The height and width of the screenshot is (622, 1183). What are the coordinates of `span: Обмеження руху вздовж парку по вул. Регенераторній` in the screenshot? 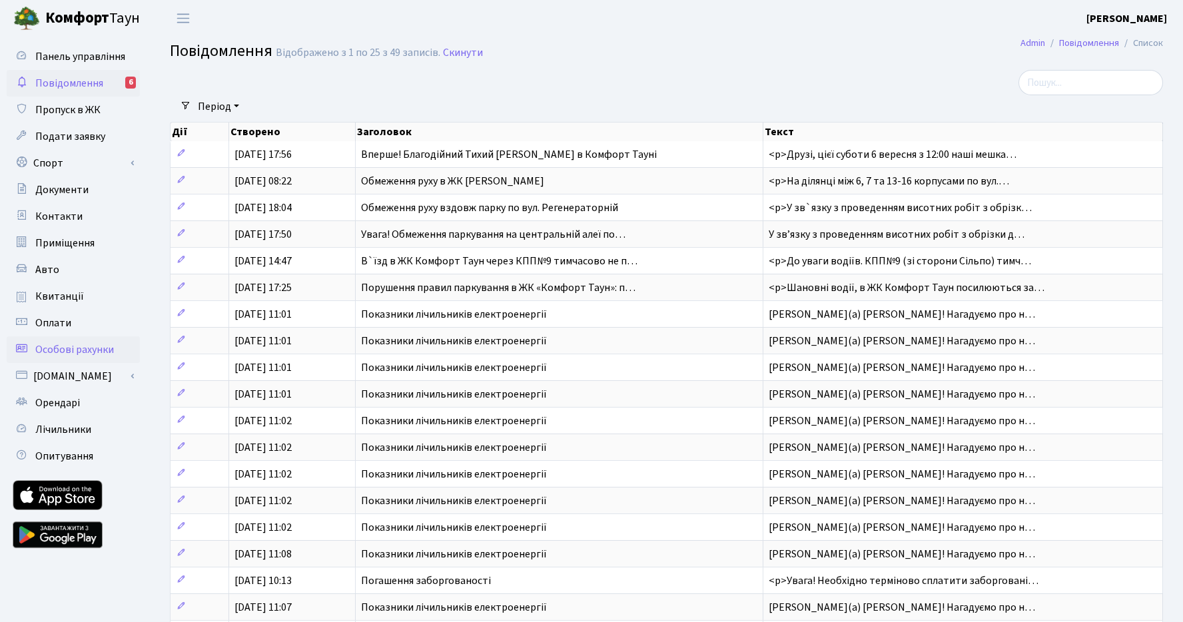 It's located at (489, 208).